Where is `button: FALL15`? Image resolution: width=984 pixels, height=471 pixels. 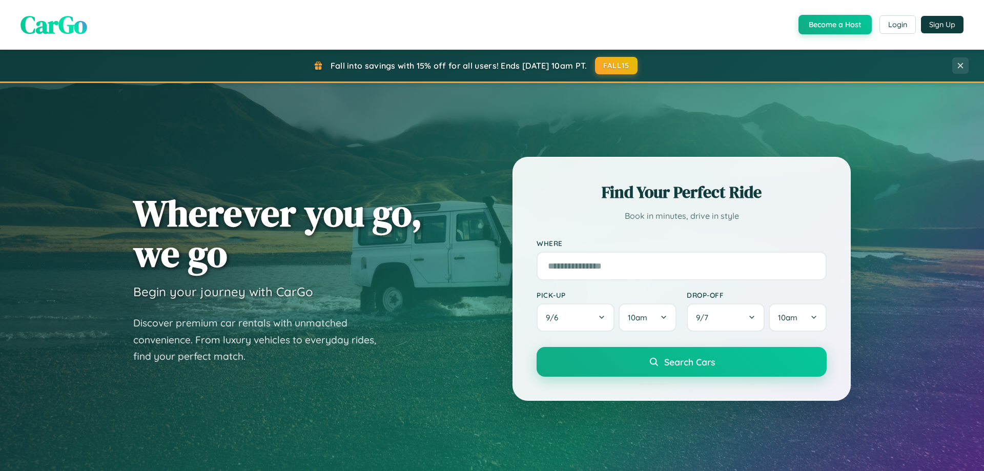 button: FALL15 is located at coordinates (617, 66).